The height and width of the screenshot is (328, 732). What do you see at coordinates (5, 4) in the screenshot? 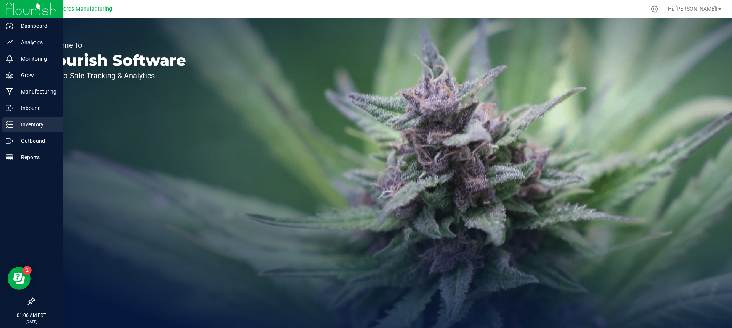
I see `span: 1` at bounding box center [5, 4].